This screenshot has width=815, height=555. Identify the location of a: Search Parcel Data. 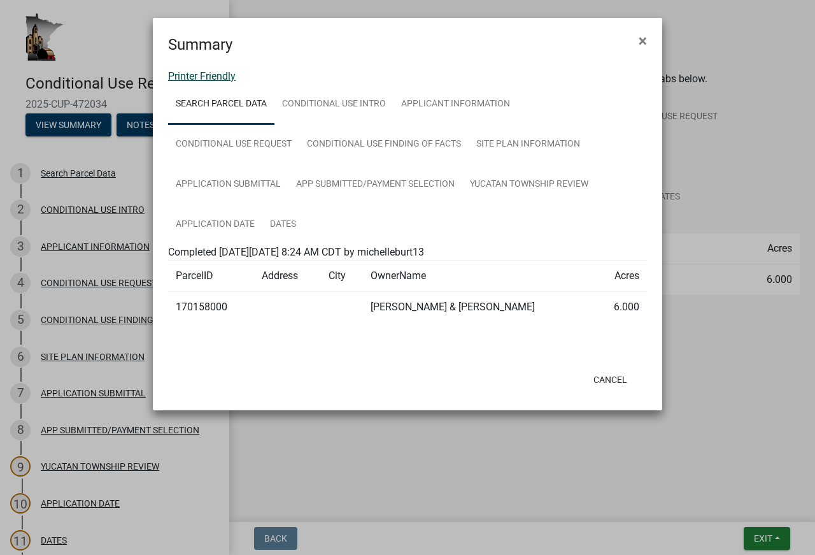
(221, 104).